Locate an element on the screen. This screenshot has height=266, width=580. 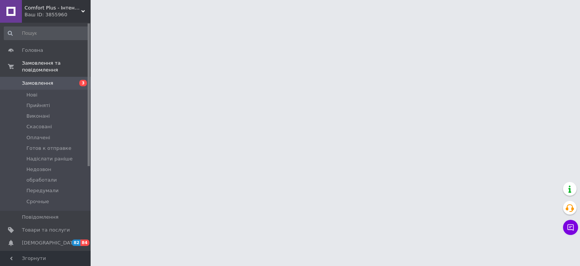
button: Чат з покупцем is located at coordinates (571, 227).